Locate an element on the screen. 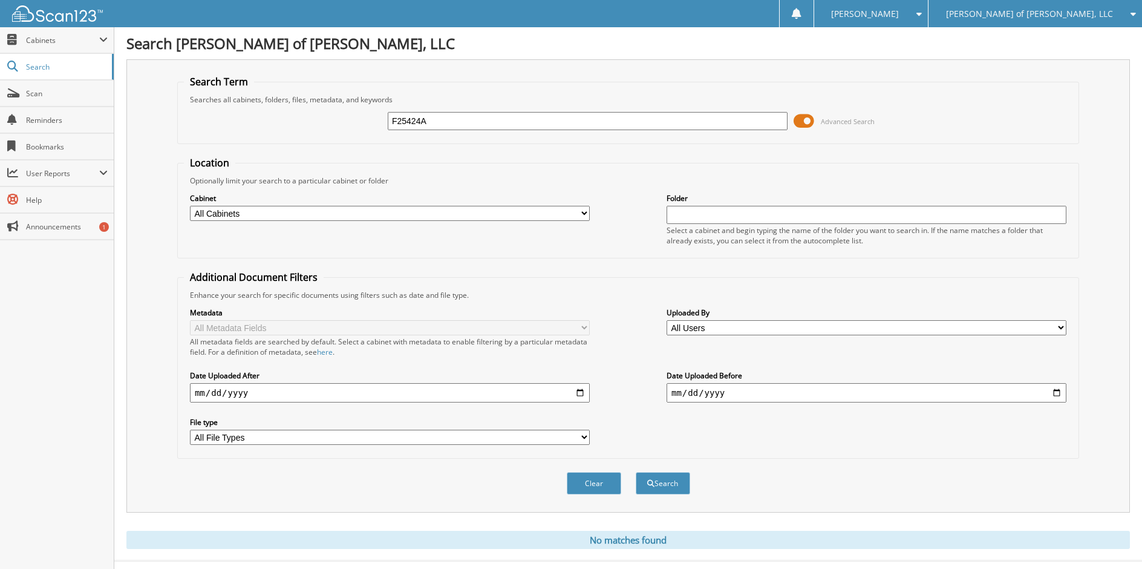 This screenshot has width=1142, height=569. span: Help is located at coordinates (67, 200).